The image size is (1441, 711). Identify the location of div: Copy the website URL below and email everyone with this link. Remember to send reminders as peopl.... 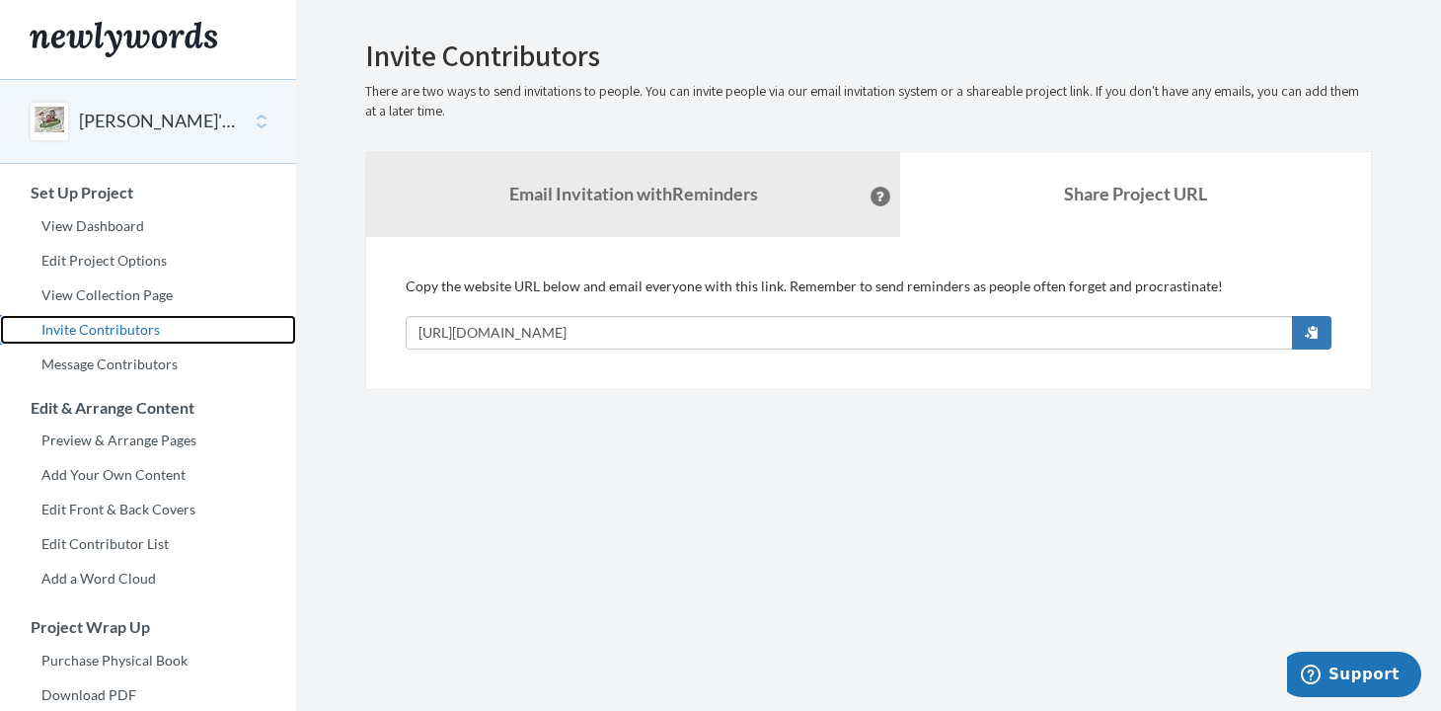
(868, 313).